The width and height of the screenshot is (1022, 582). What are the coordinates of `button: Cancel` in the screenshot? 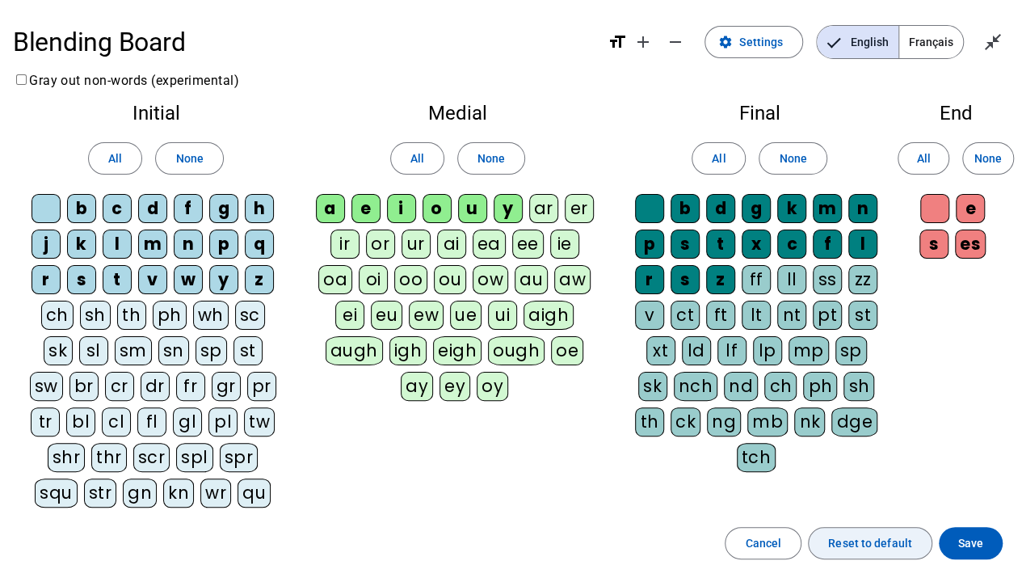 It's located at (763, 543).